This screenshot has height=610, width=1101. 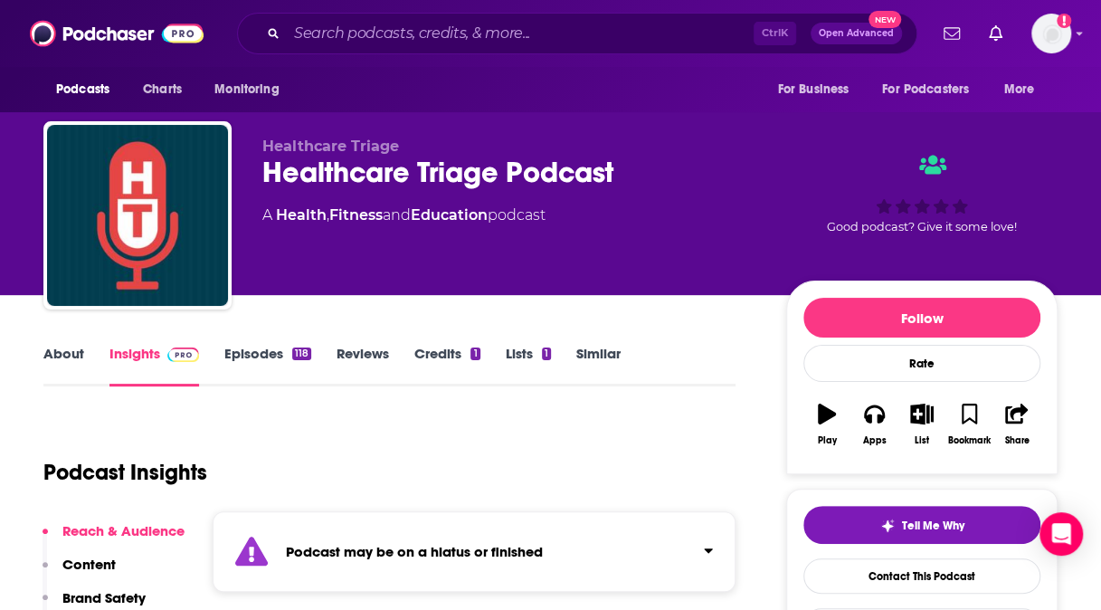 What do you see at coordinates (812, 90) in the screenshot?
I see `span: For Business` at bounding box center [812, 90].